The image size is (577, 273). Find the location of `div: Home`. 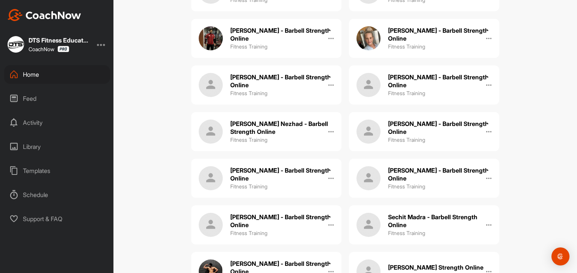

div: Home is located at coordinates (57, 74).